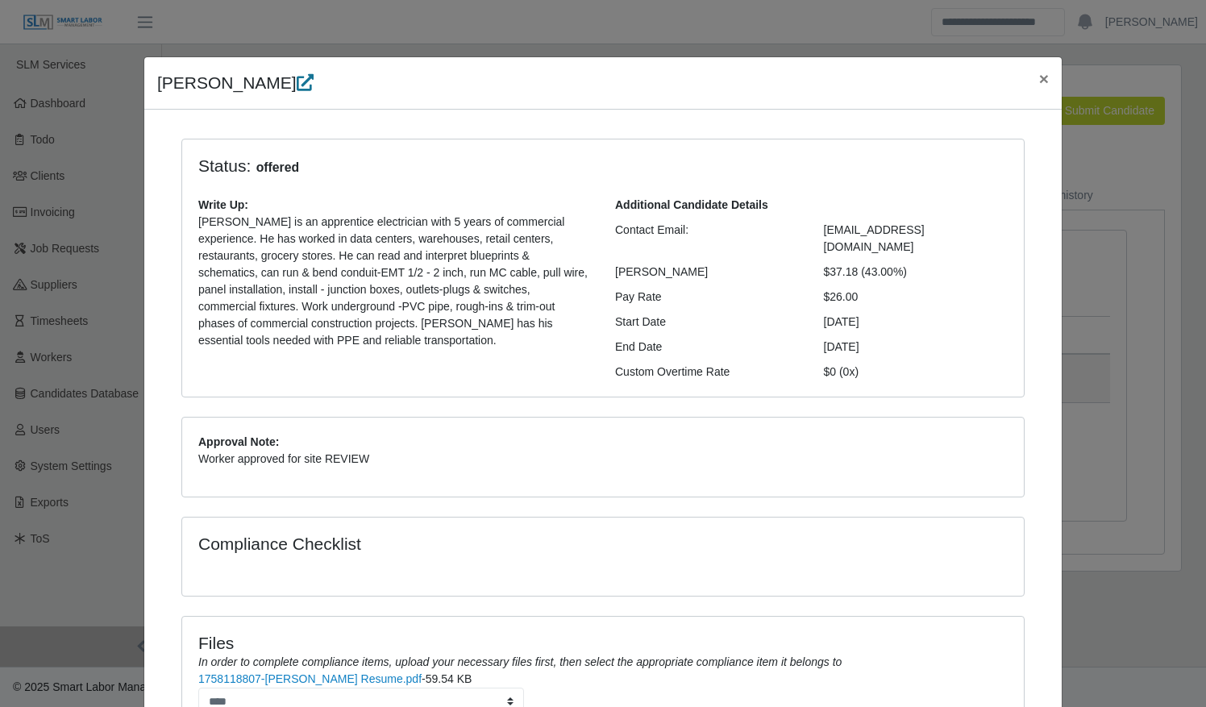 The width and height of the screenshot is (1206, 707). Describe the element at coordinates (916, 297) in the screenshot. I see `div: $26.00` at that location.